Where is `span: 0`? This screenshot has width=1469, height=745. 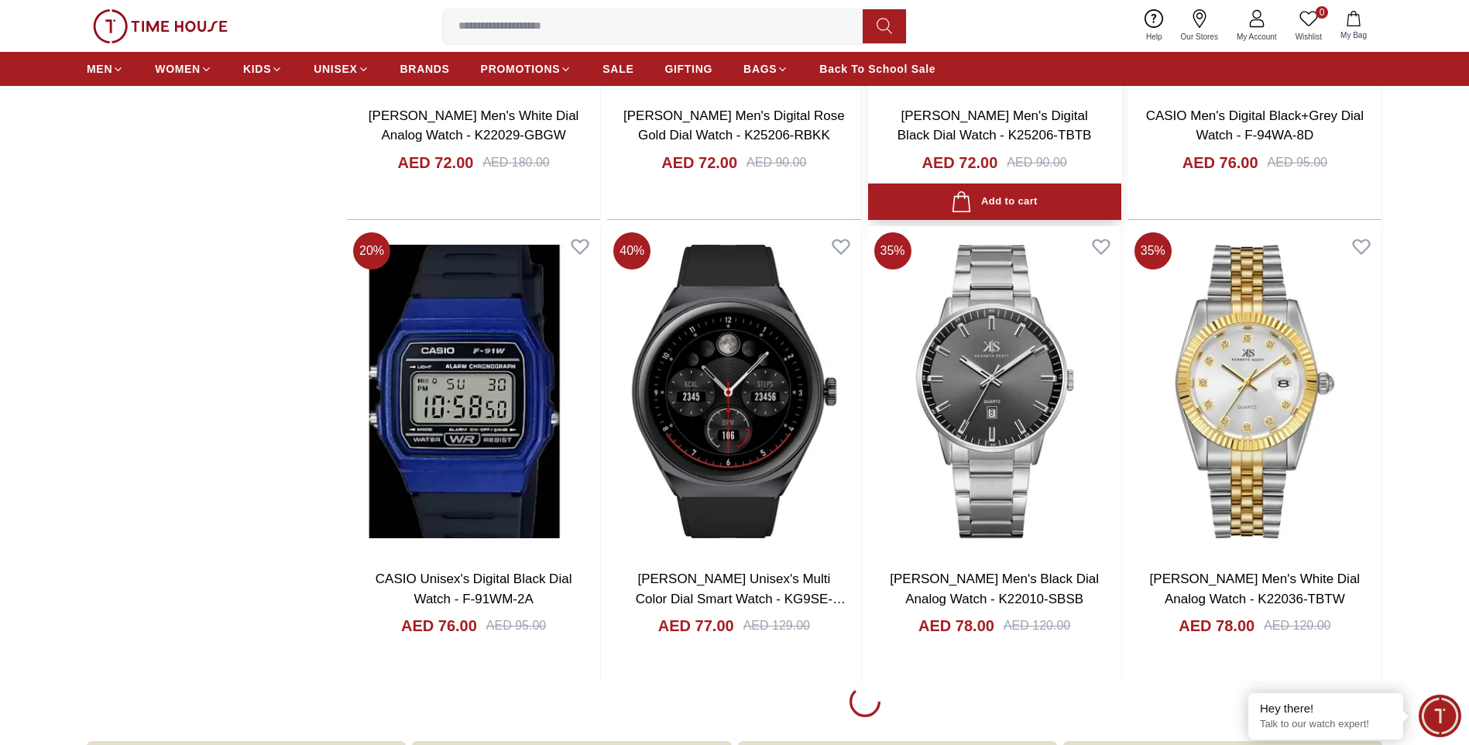 span: 0 is located at coordinates (1322, 12).